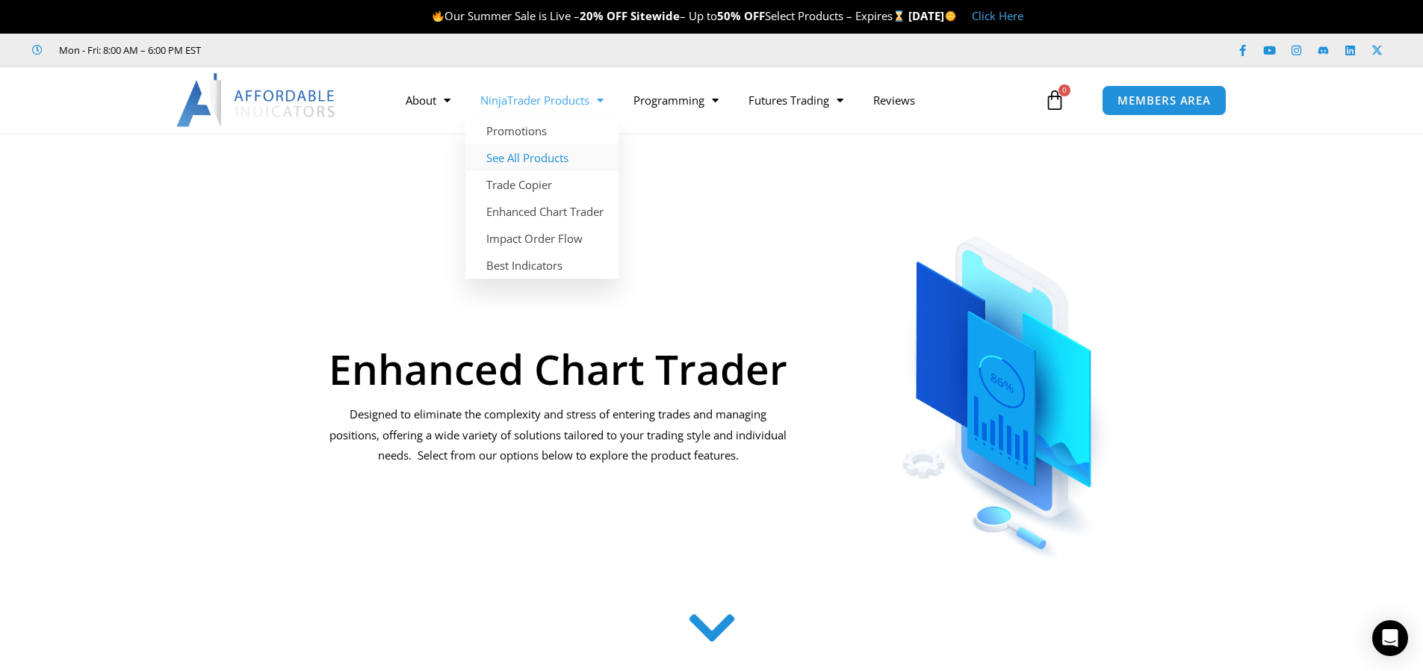  Describe the element at coordinates (542, 211) in the screenshot. I see `a: Enhanced Chart Trader` at that location.